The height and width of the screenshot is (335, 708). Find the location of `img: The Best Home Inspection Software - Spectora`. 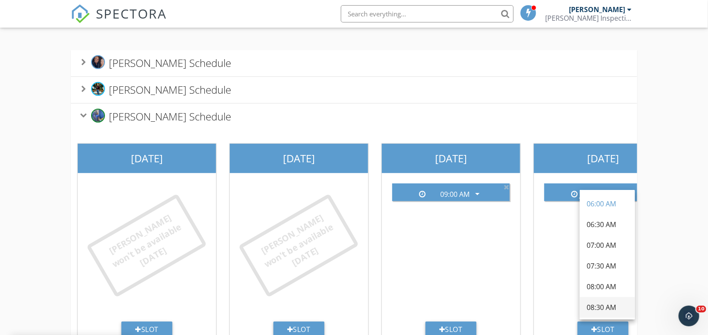

img: The Best Home Inspection Software - Spectora is located at coordinates (80, 14).